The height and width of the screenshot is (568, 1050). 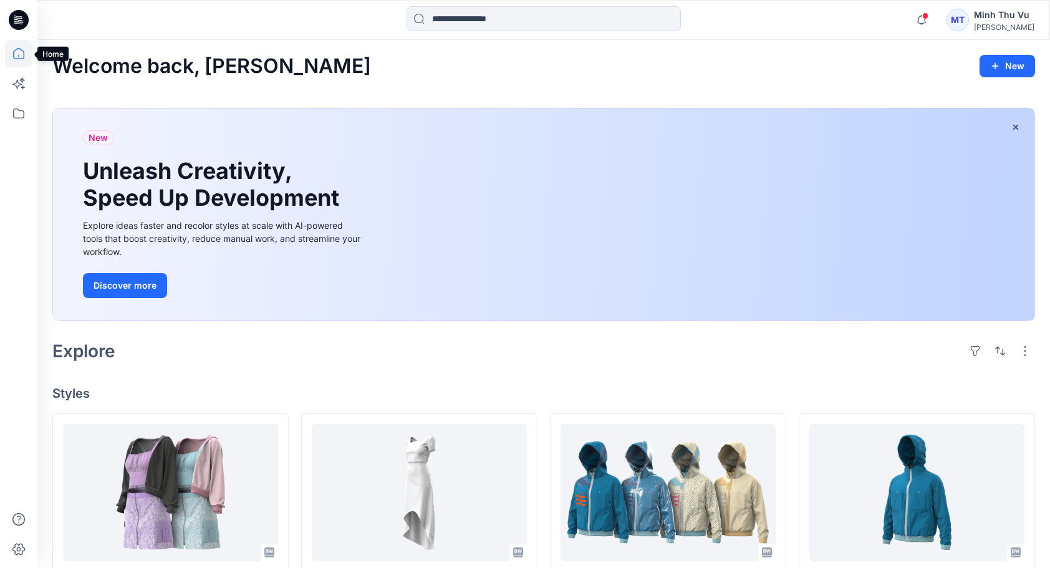 What do you see at coordinates (917, 493) in the screenshot?
I see `a: Marie_L3_Act2_GarmentDetails` at bounding box center [917, 493].